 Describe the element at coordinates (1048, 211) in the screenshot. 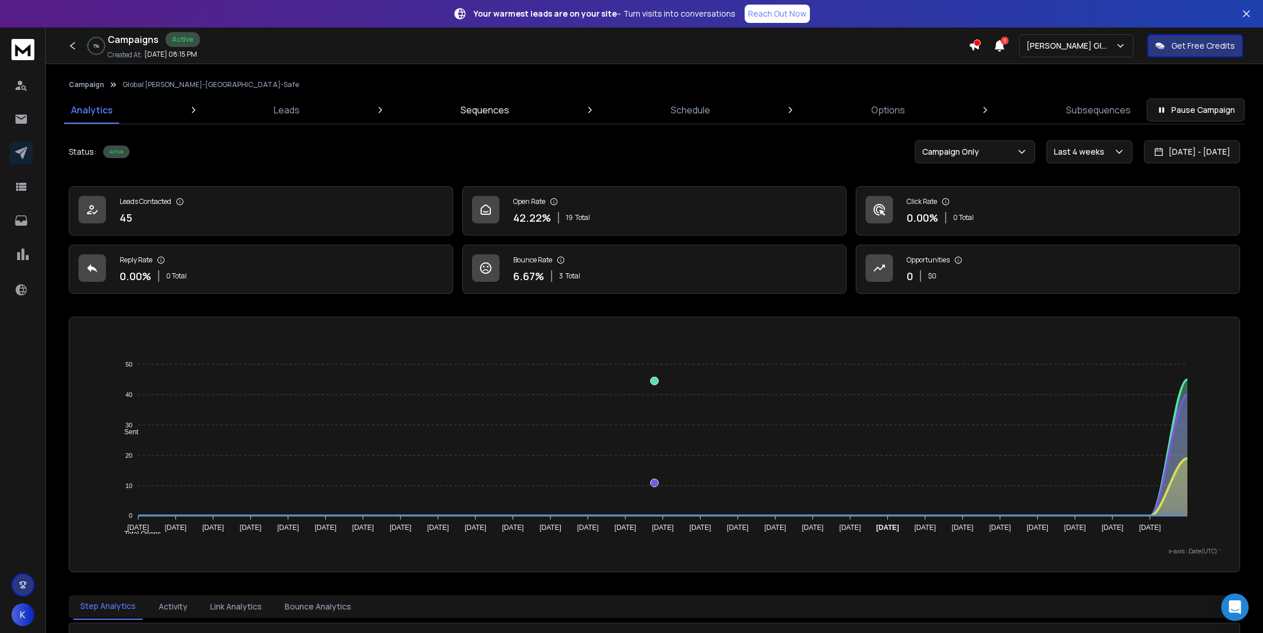

I see `a: Click Rate0.00%0 Total` at that location.